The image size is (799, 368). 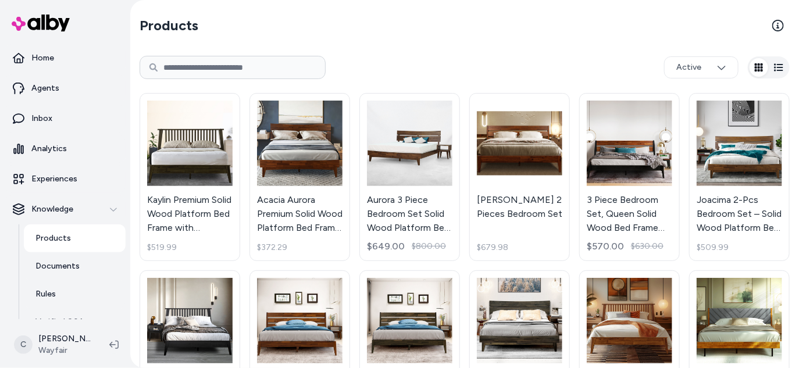 What do you see at coordinates (65, 88) in the screenshot?
I see `a: Agents` at bounding box center [65, 88].